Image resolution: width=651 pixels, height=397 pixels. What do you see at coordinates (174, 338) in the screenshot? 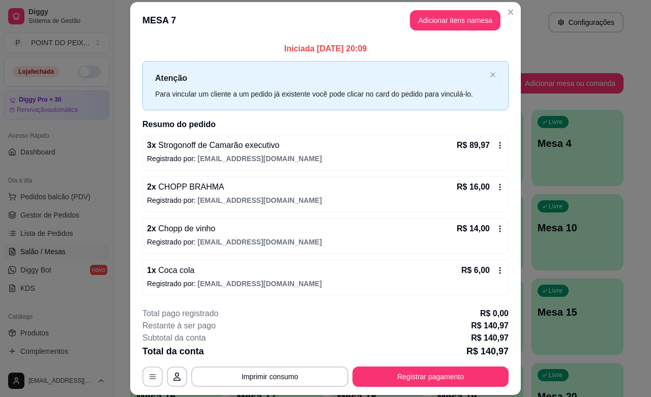
I see `p: Subtotal da conta` at bounding box center [174, 338].